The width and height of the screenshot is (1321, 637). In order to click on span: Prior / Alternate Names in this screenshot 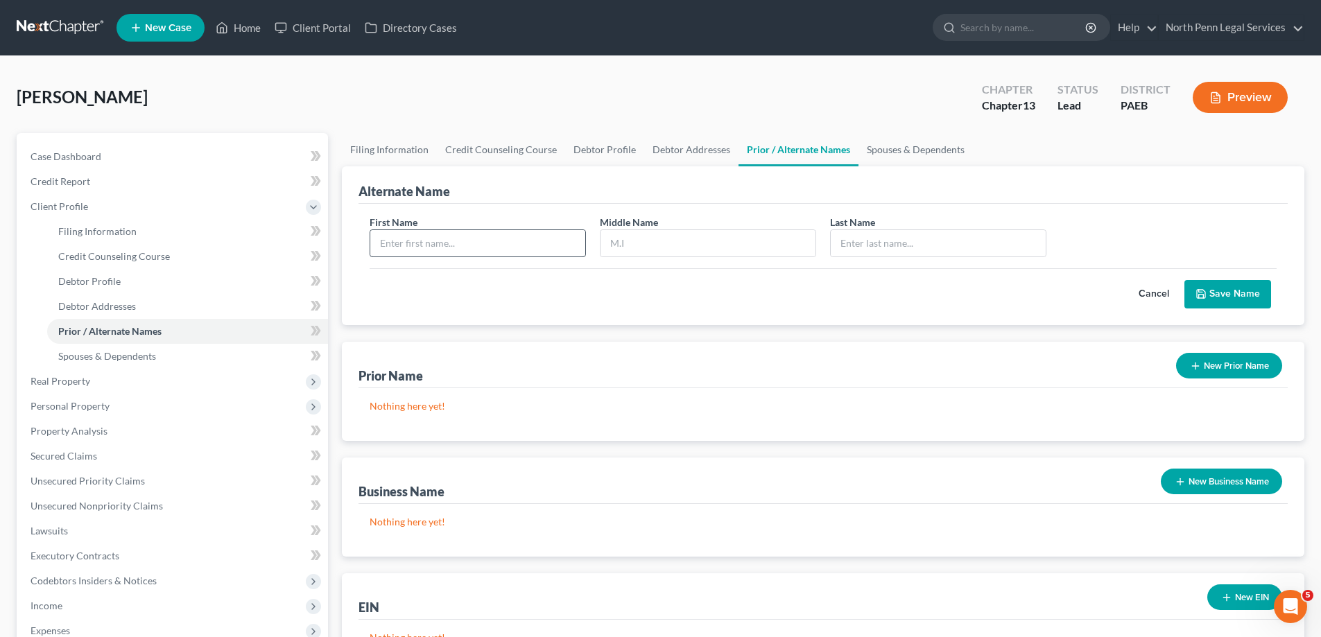, I will do `click(110, 331)`.